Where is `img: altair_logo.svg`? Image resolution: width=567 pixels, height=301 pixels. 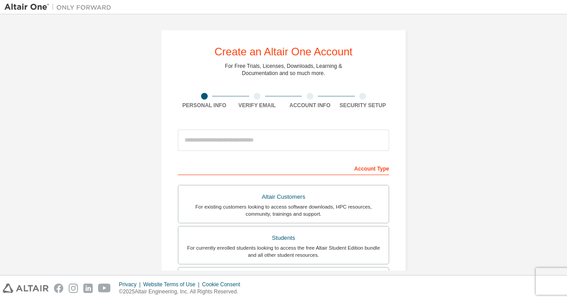
img: altair_logo.svg is located at coordinates (25, 288).